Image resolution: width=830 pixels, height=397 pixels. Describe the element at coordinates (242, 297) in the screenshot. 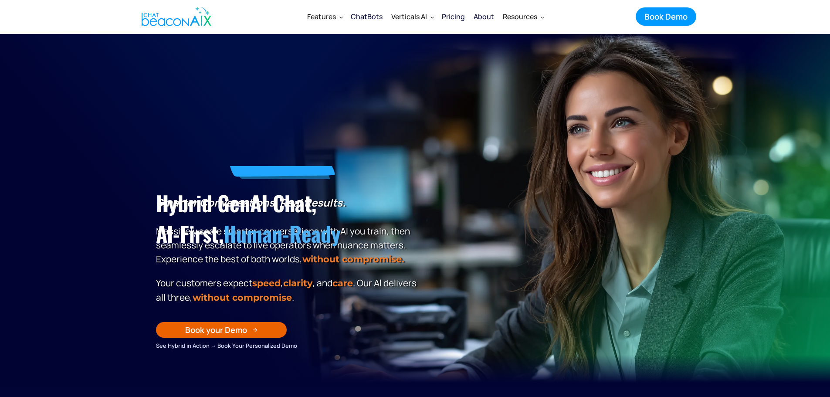

I see `span: without compromise` at that location.